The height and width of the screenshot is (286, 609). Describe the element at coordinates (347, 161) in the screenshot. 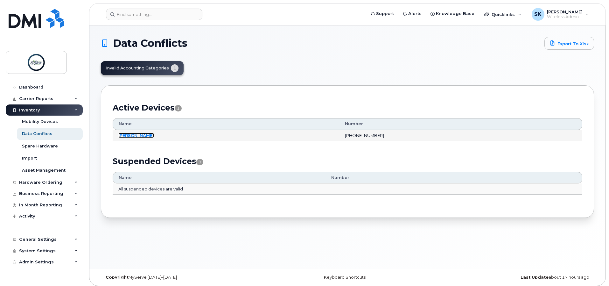

I see `h2: Suspended Devices` at that location.